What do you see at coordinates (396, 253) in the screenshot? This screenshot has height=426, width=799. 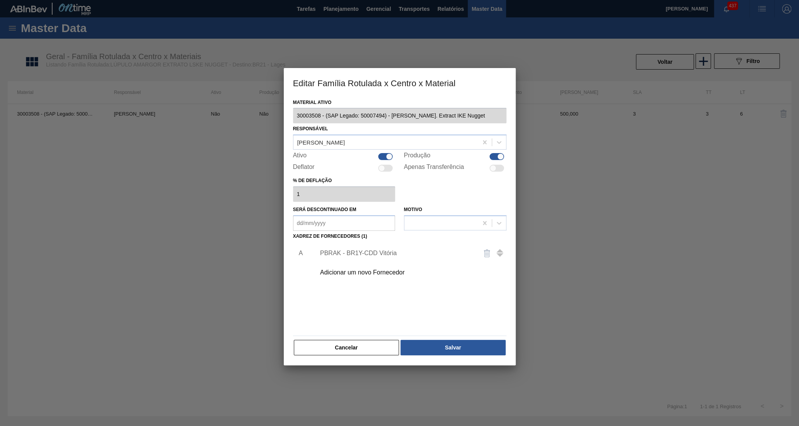 I see `div: PBRAK - BR1Y-CDD Vitória` at bounding box center [396, 253].